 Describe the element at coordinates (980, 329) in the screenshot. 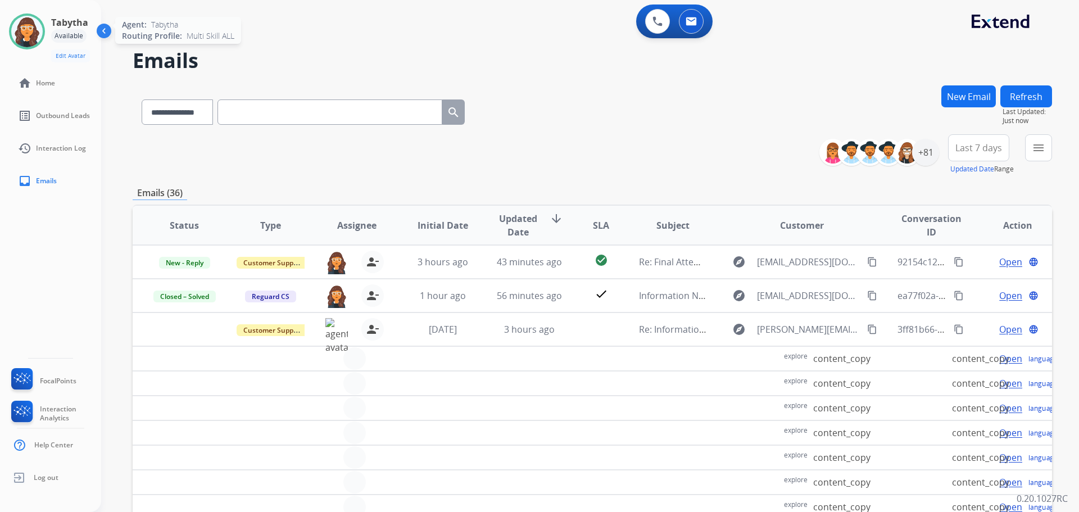

I see `span: 3ff81b66-e6ef-42c3-ab3b-a10a5e50f8a1` at that location.